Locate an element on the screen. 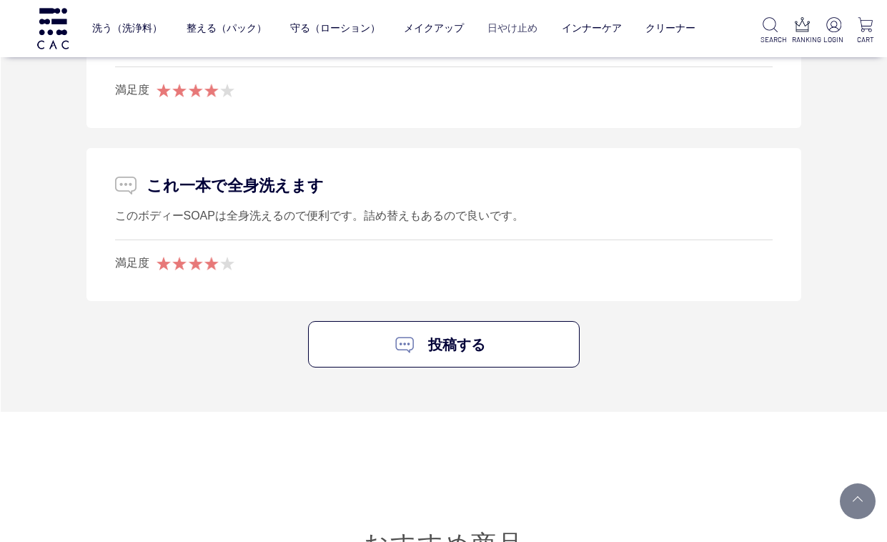 The width and height of the screenshot is (887, 542). a: LOGIN is located at coordinates (833, 31).